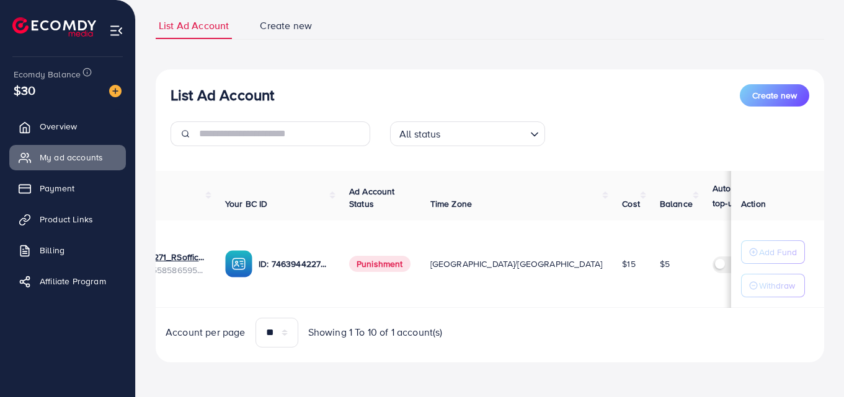 The width and height of the screenshot is (844, 397). Describe the element at coordinates (485, 133) in the screenshot. I see `input: Search for option` at that location.